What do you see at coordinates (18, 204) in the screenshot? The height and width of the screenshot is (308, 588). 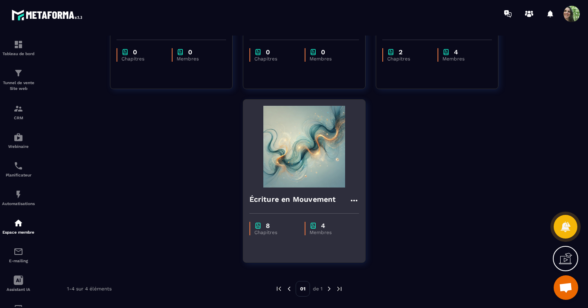 I see `p: Automatisations` at bounding box center [18, 204].